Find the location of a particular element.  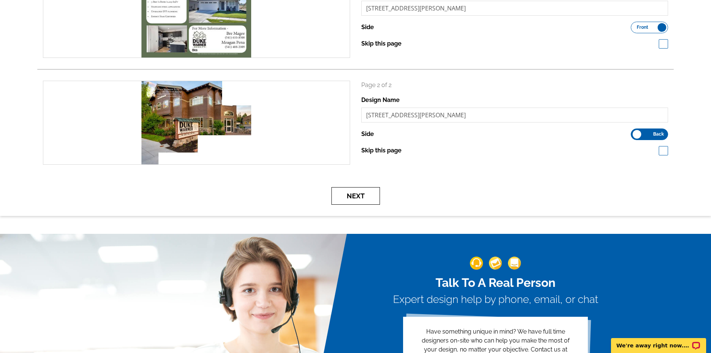

img: support-img-2.png is located at coordinates (495, 263).